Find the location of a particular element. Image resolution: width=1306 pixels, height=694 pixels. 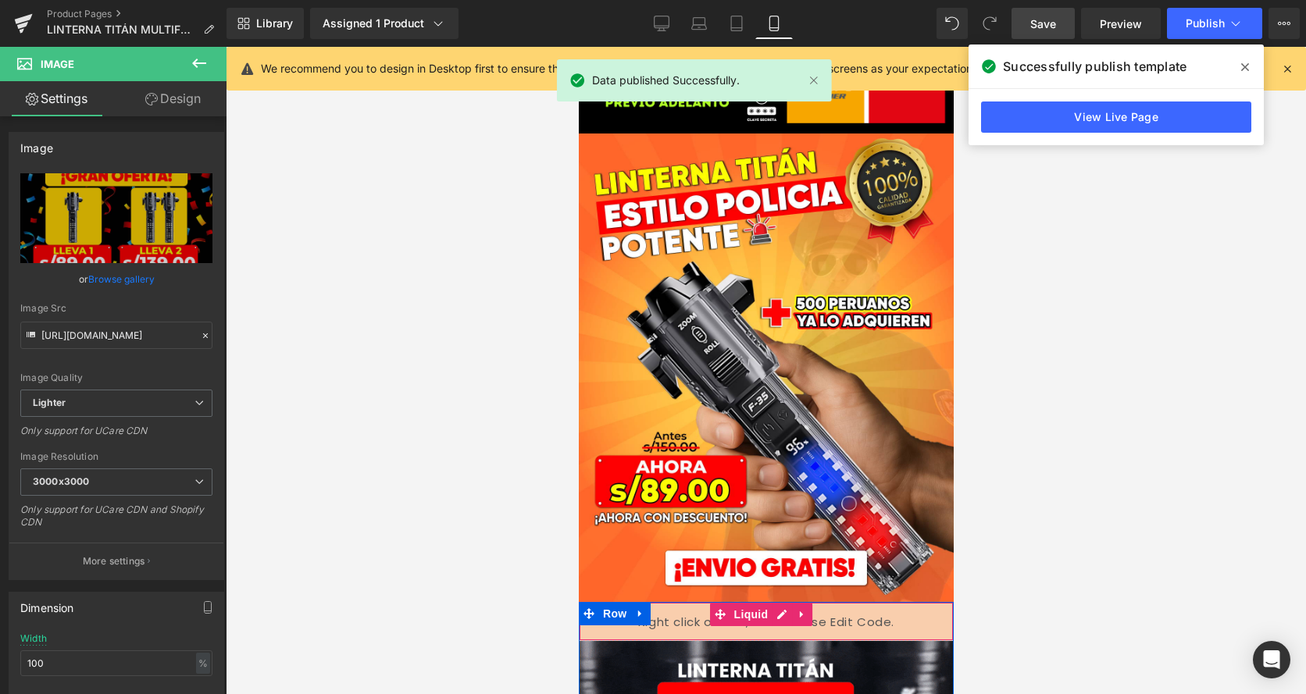

button: More settings is located at coordinates (116, 561).